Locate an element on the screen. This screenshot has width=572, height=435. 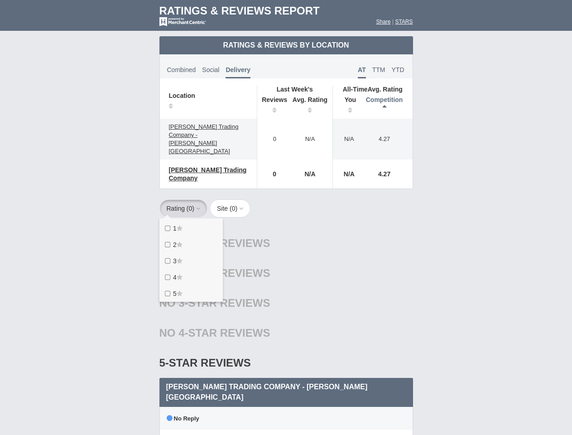
button: Site (0) is located at coordinates (230, 209).